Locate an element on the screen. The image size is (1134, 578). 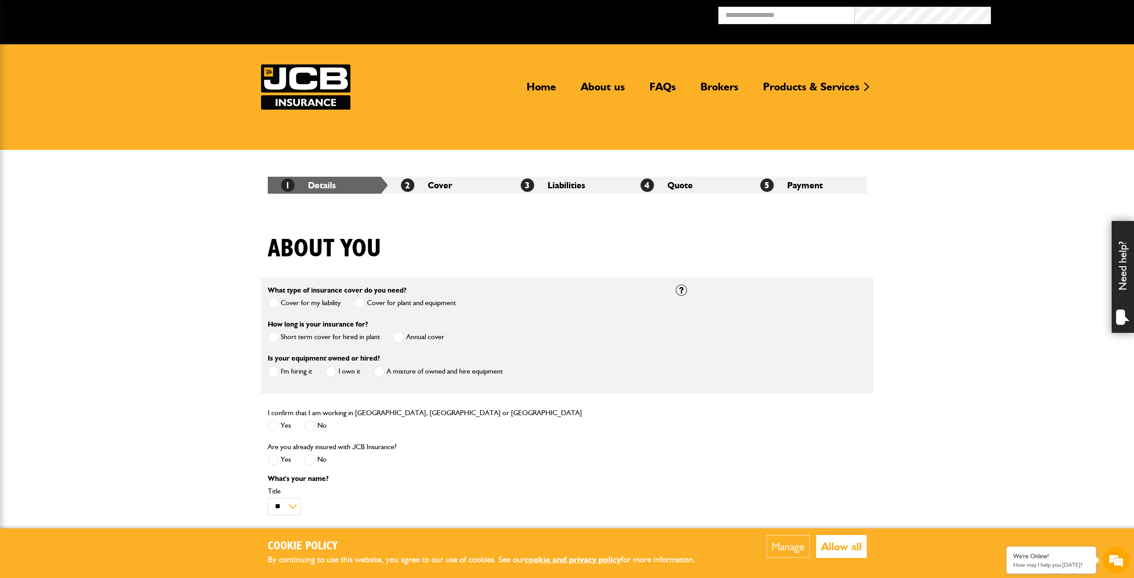
li: Payment is located at coordinates (807, 185).